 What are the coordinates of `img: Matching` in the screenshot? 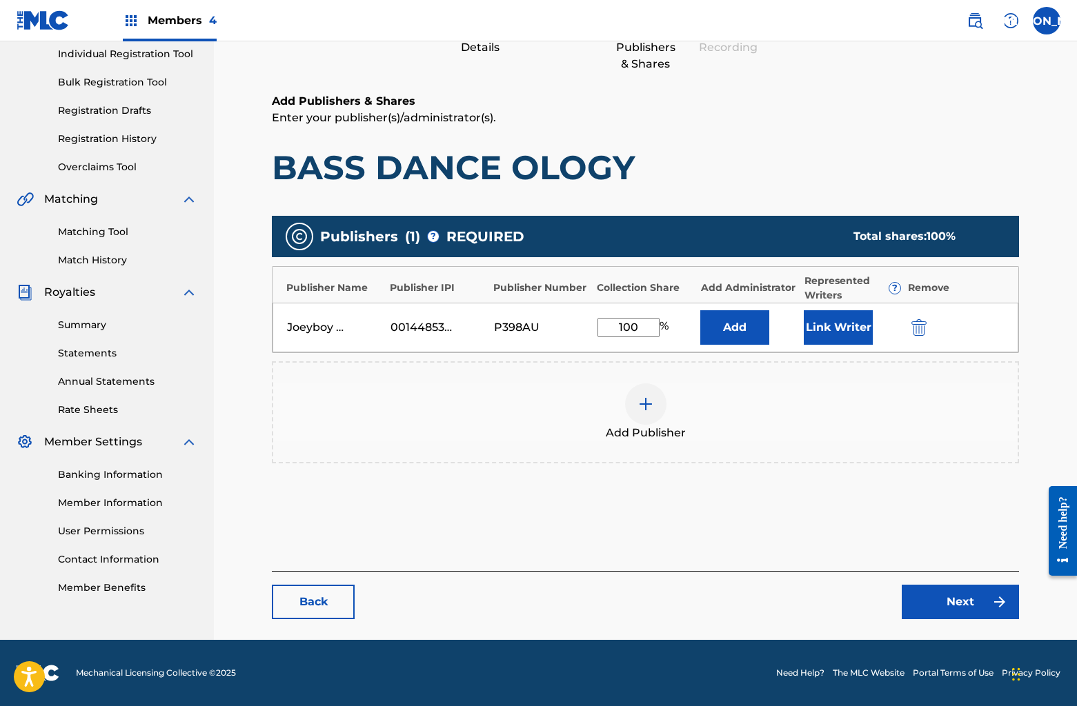 It's located at (25, 199).